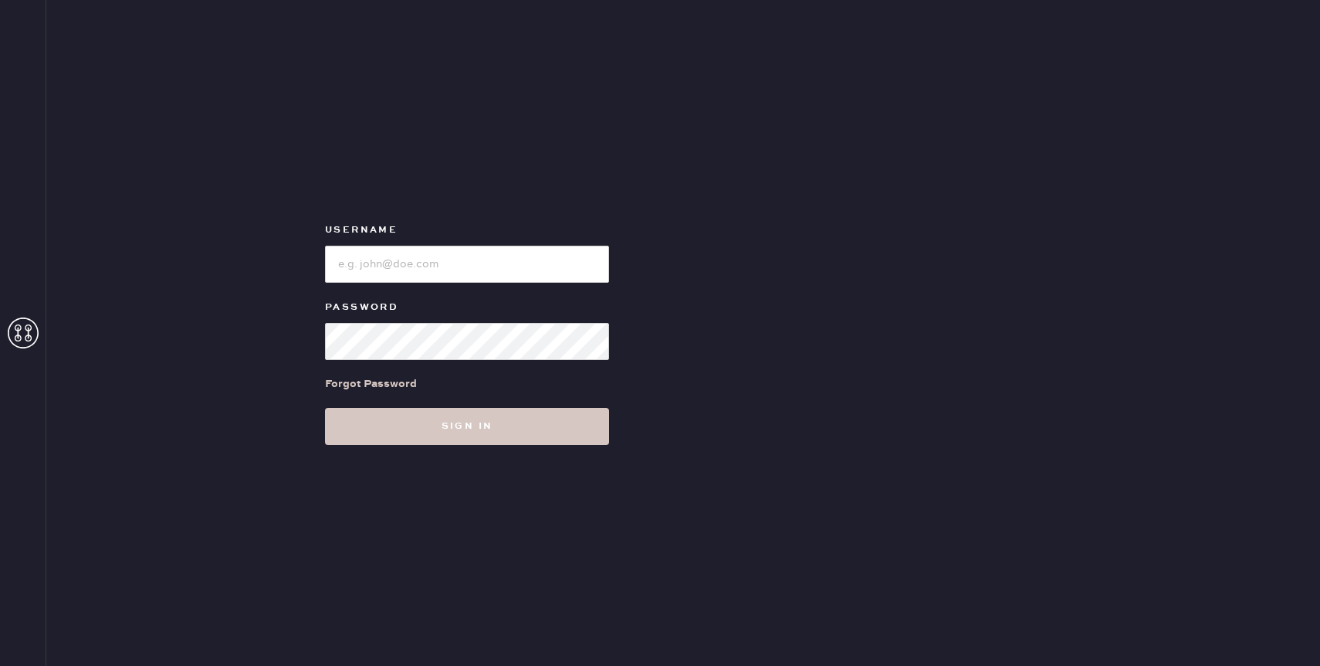 The height and width of the screenshot is (666, 1320). What do you see at coordinates (467, 230) in the screenshot?
I see `label: Username` at bounding box center [467, 230].